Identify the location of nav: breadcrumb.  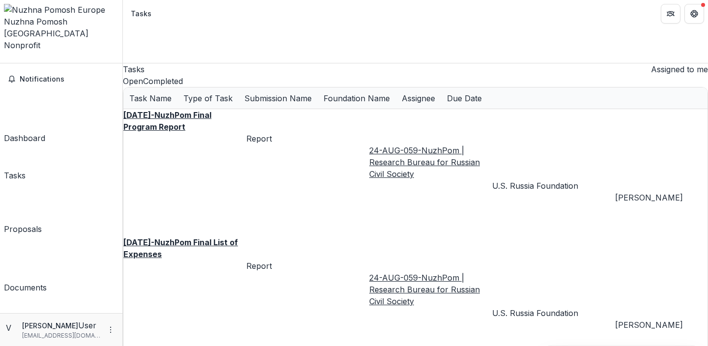
(141, 13).